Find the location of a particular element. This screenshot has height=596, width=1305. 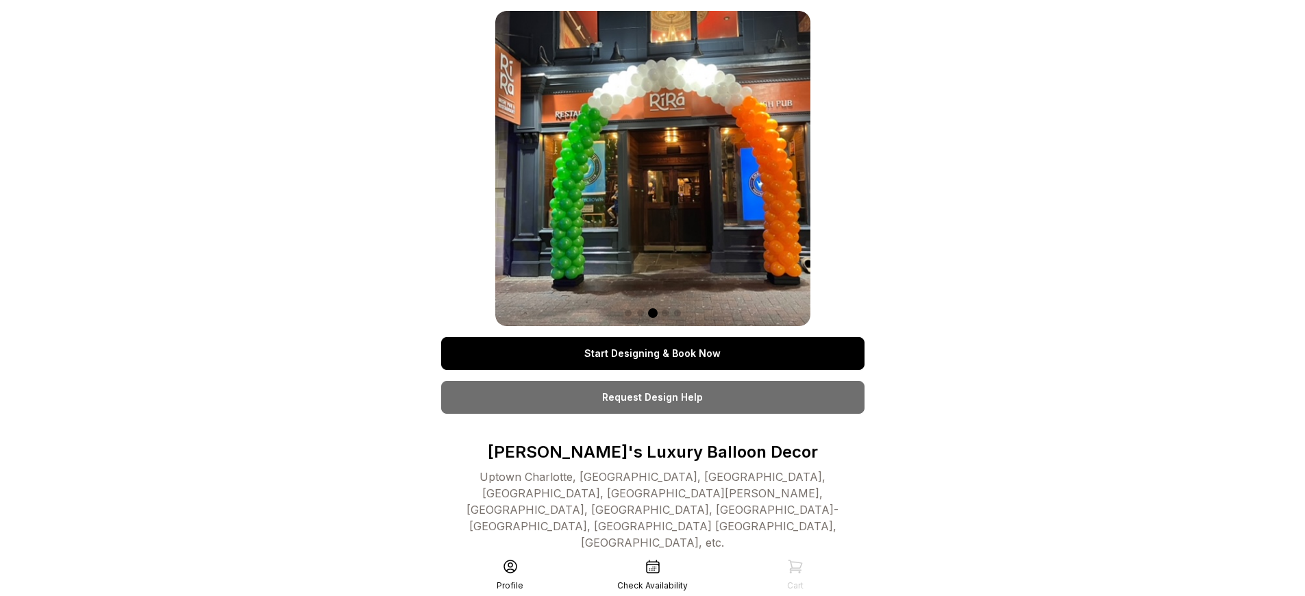

div: Check Availability is located at coordinates (652, 586).